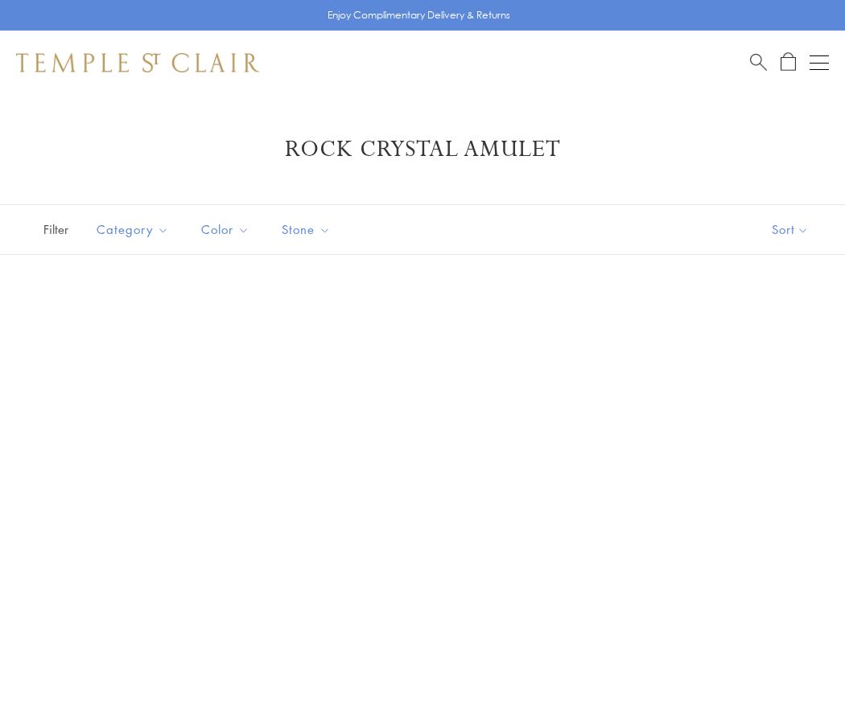  I want to click on img: Temple St. Clair, so click(138, 63).